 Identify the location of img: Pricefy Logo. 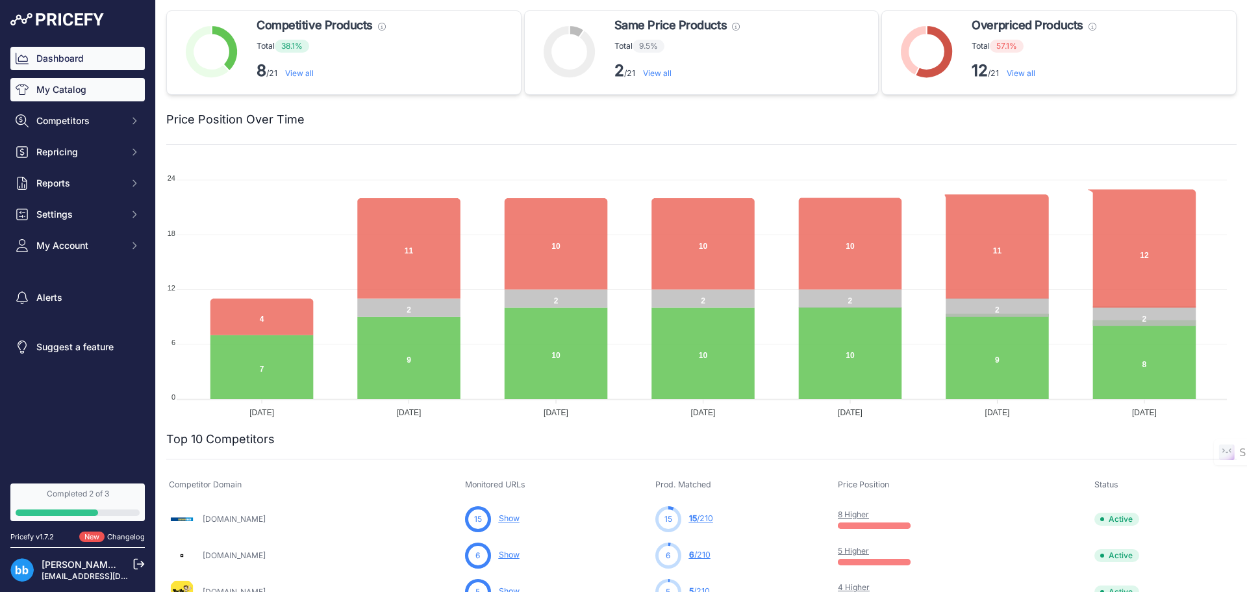
(57, 19).